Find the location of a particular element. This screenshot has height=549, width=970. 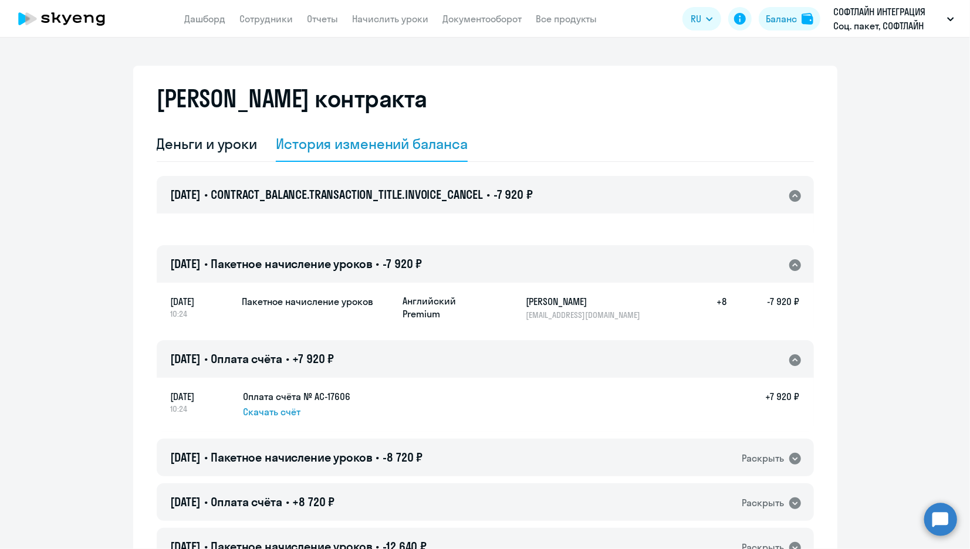

p: Английский Premium is located at coordinates (447, 308).